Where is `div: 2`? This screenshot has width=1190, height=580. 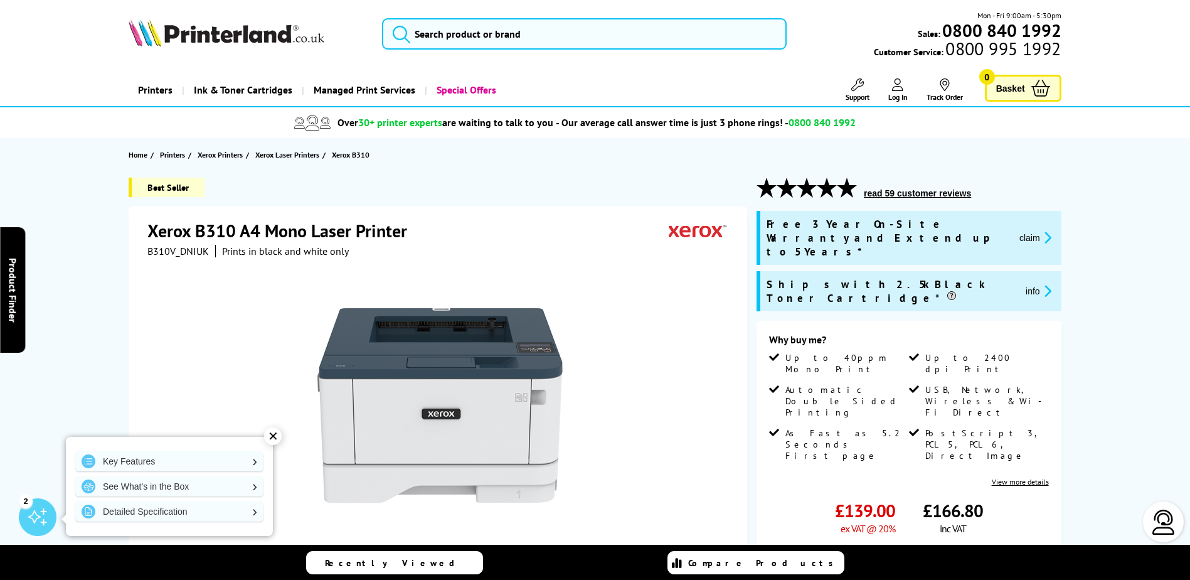 div: 2 is located at coordinates (26, 501).